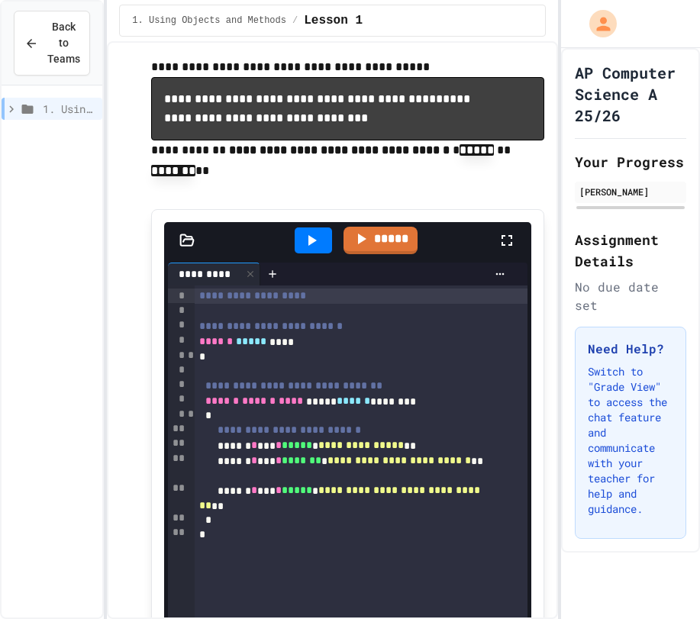  What do you see at coordinates (333, 21) in the screenshot?
I see `span: Lesson 1` at bounding box center [333, 21].